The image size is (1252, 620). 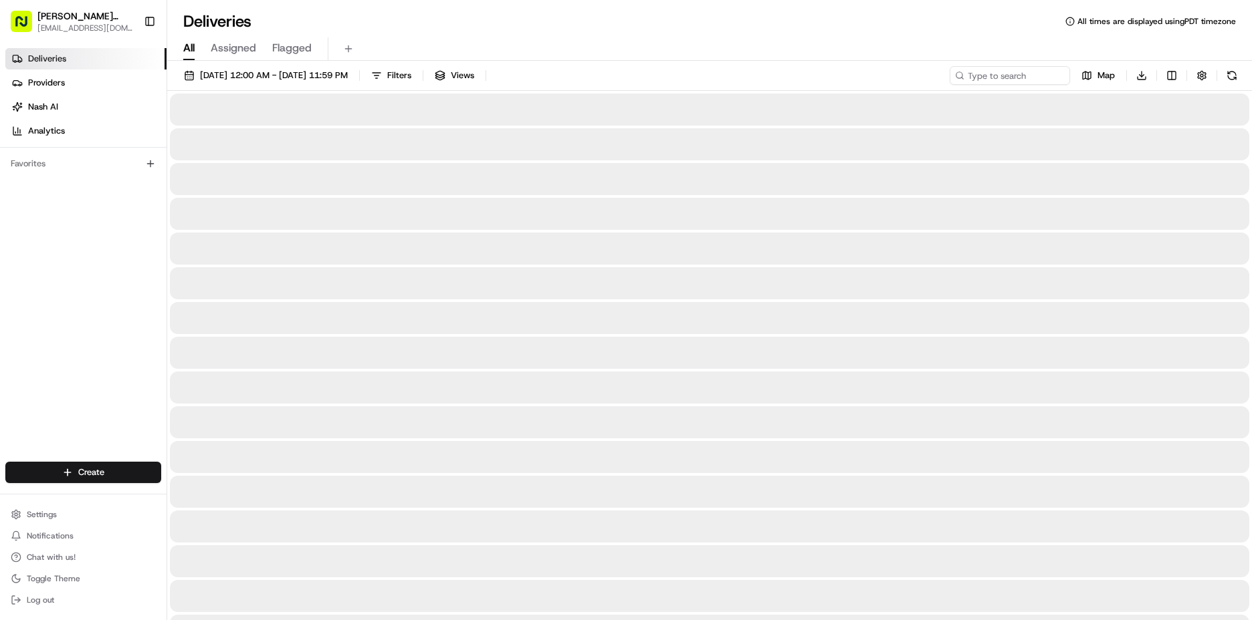 I want to click on a: Deliveries, so click(x=86, y=59).